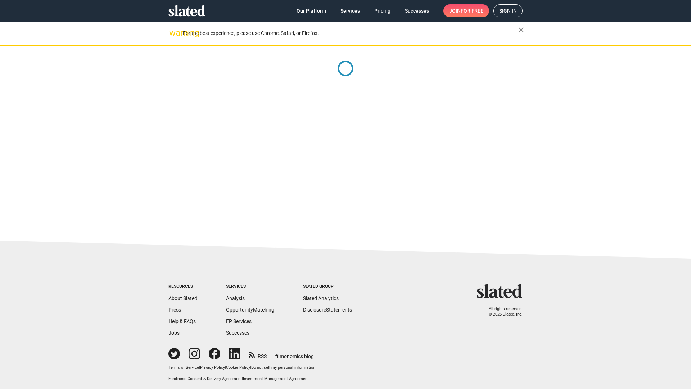  Describe the element at coordinates (350, 33) in the screenshot. I see `div: For the best experience, please use Chrome, Safari, or Firefox.` at that location.